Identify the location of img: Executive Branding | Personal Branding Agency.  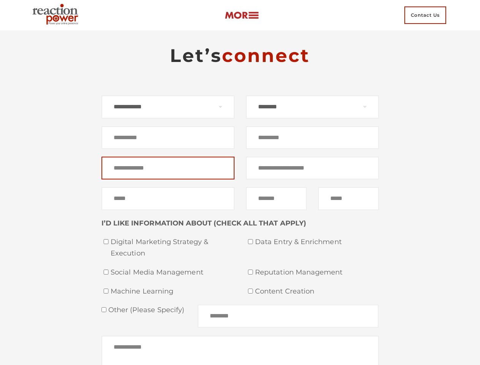
(57, 15).